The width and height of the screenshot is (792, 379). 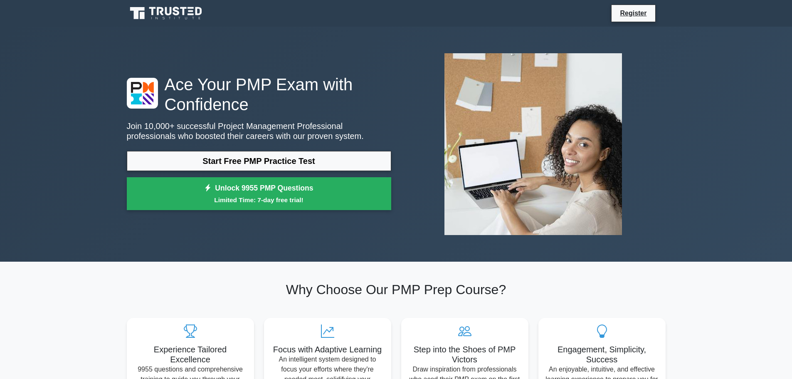 I want to click on p: Join 10,000+ successful Project Management Professional professionals who boosted their careers w..., so click(x=259, y=131).